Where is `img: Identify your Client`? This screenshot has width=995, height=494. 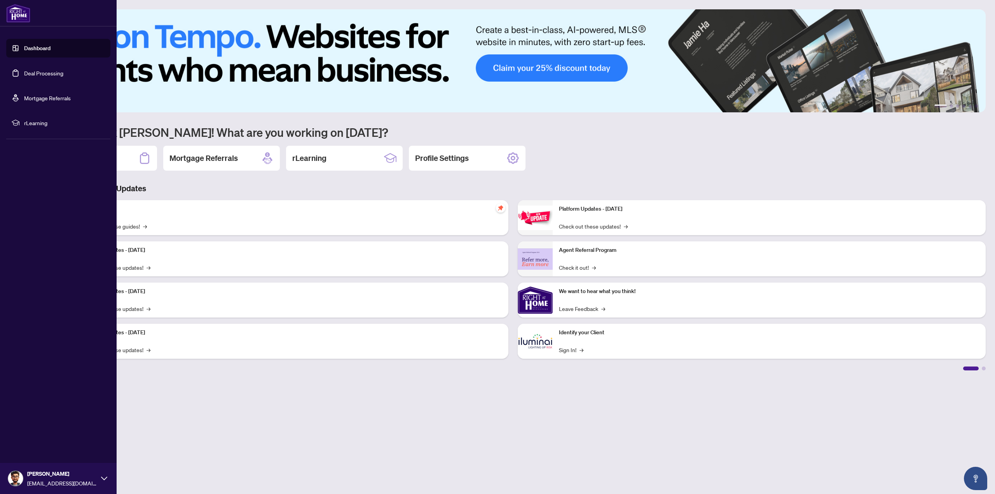 img: Identify your Client is located at coordinates (535, 341).